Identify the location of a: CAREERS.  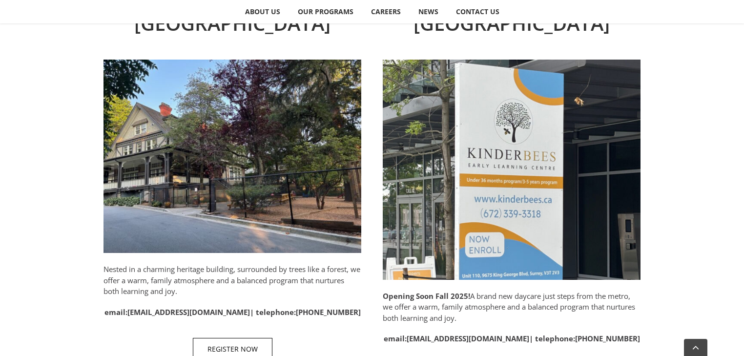
(386, 12).